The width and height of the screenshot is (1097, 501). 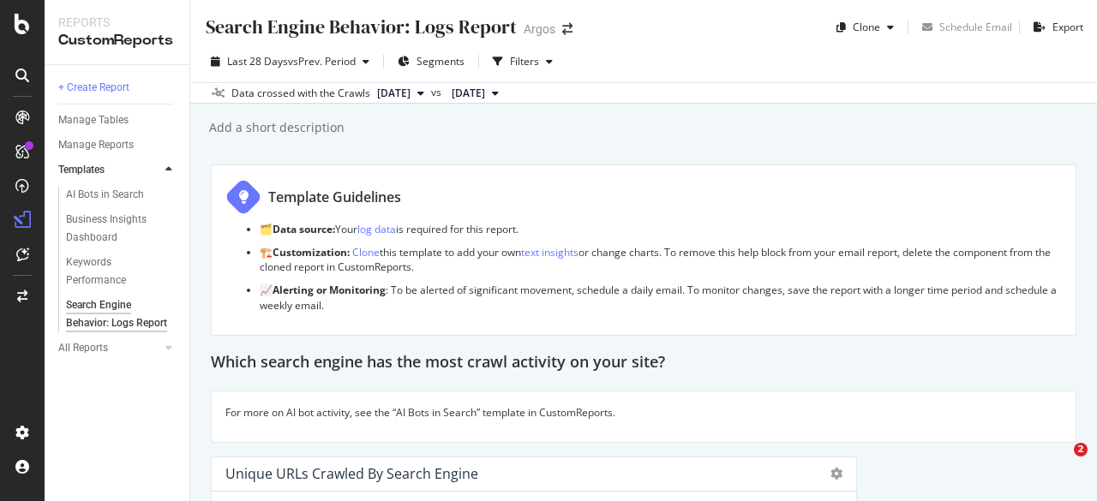 I want to click on div: Manage Tables, so click(x=93, y=120).